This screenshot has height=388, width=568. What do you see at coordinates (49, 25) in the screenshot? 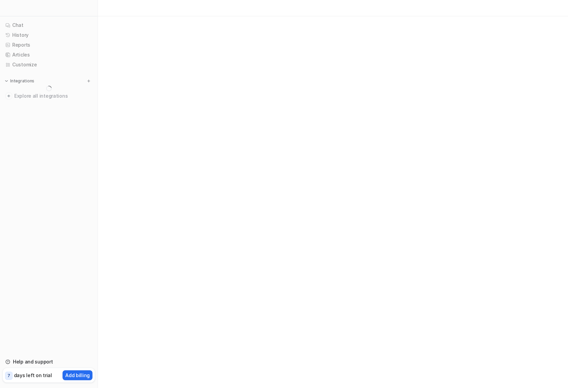
I see `a: Chat` at bounding box center [49, 25].